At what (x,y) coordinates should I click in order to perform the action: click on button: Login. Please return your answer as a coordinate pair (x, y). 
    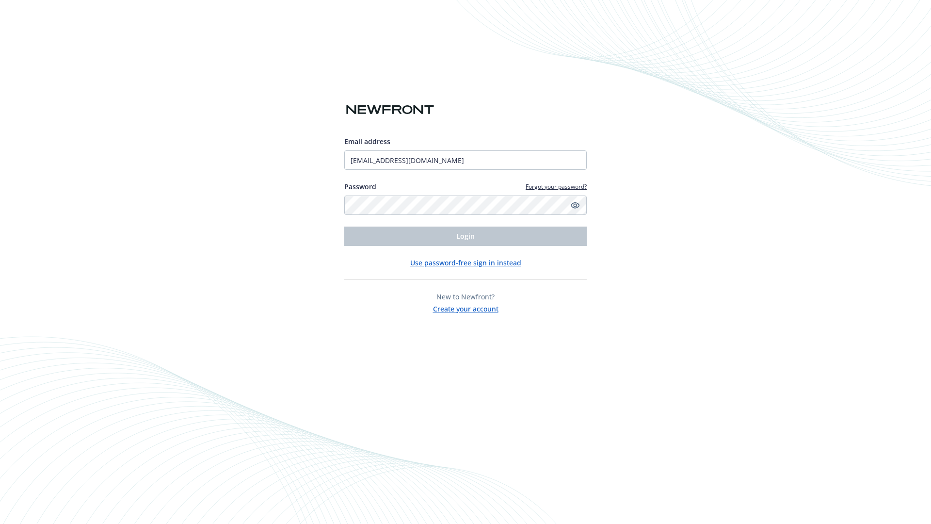
    Looking at the image, I should click on (465, 236).